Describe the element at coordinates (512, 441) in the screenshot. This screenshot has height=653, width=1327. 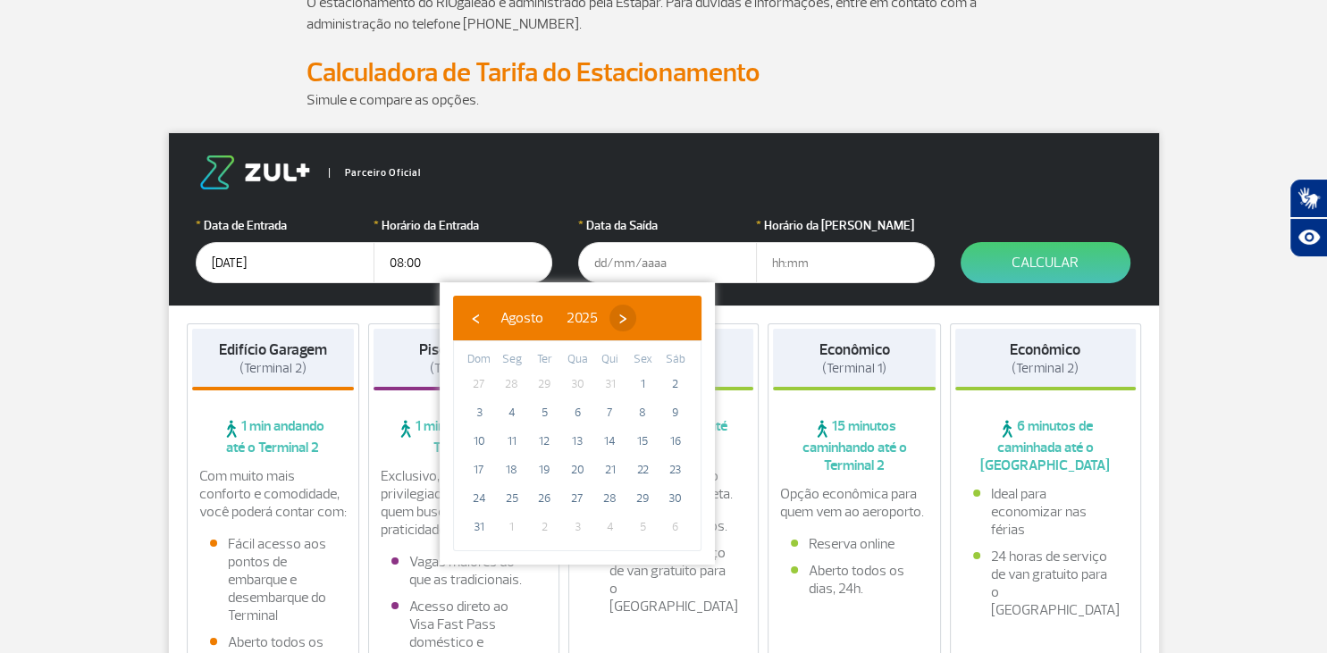
I see `span: 11` at that location.